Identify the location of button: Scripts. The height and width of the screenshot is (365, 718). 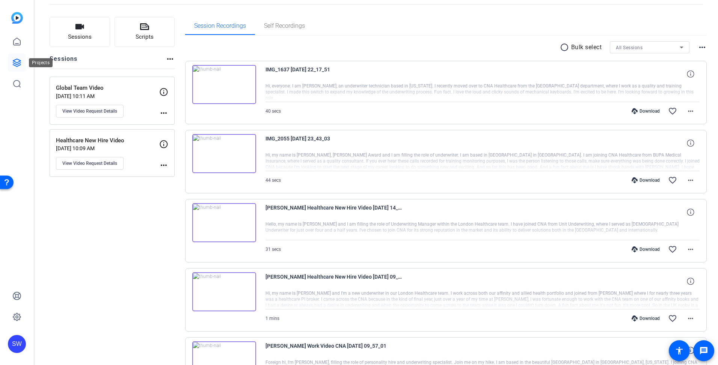
(145, 32).